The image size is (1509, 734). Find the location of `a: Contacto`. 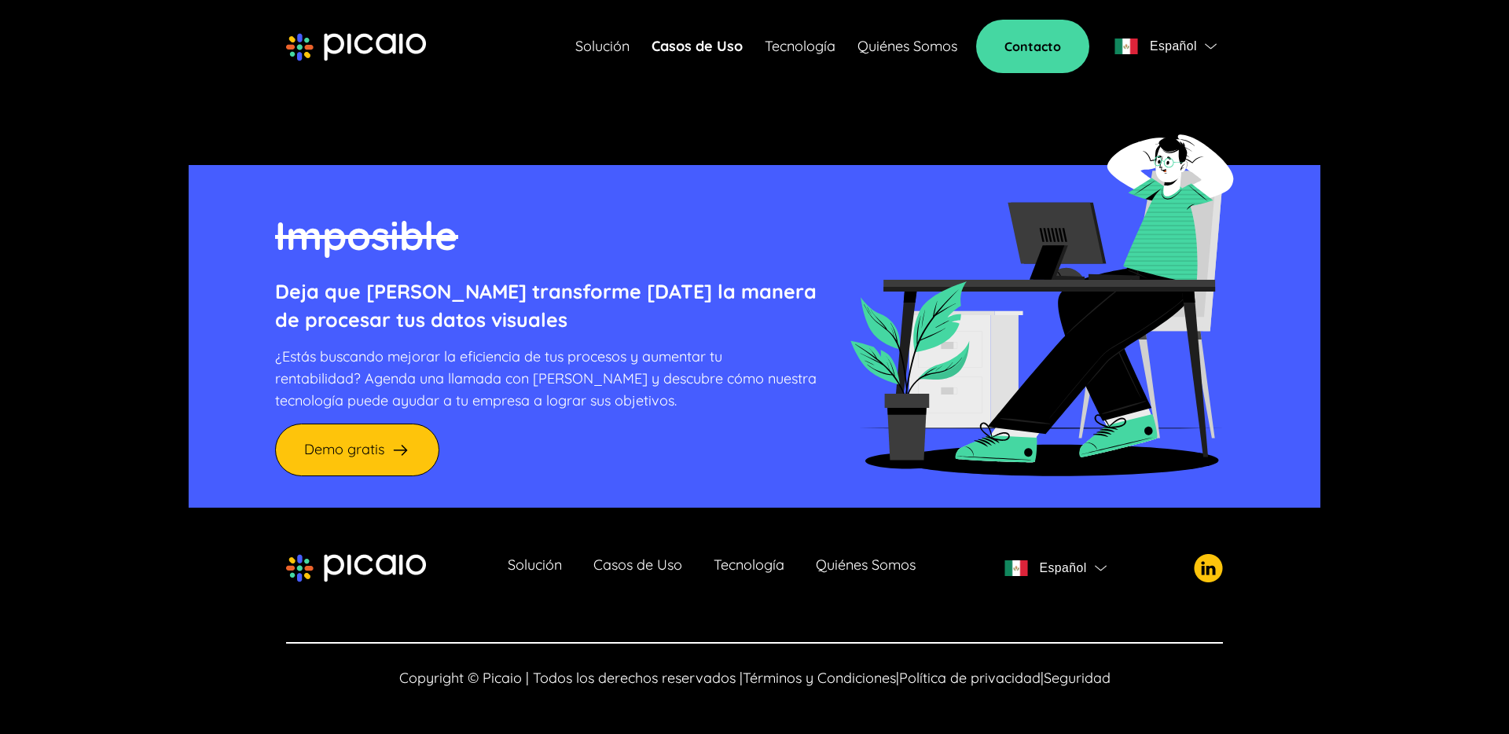

a: Contacto is located at coordinates (1033, 46).